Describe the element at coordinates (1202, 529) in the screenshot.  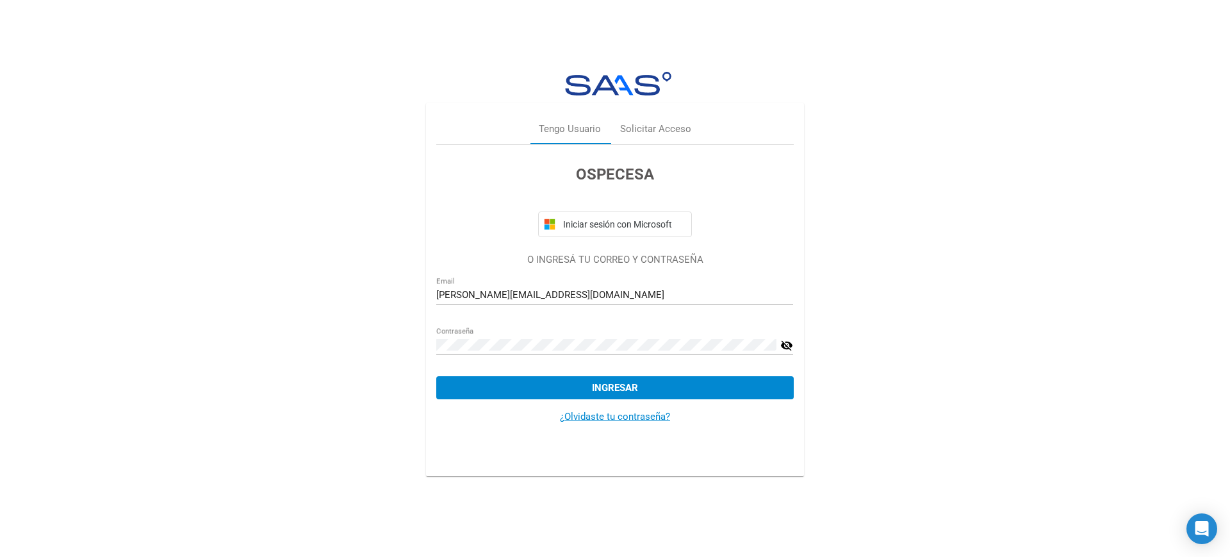
I see `div: Open Intercom Messenger` at that location.